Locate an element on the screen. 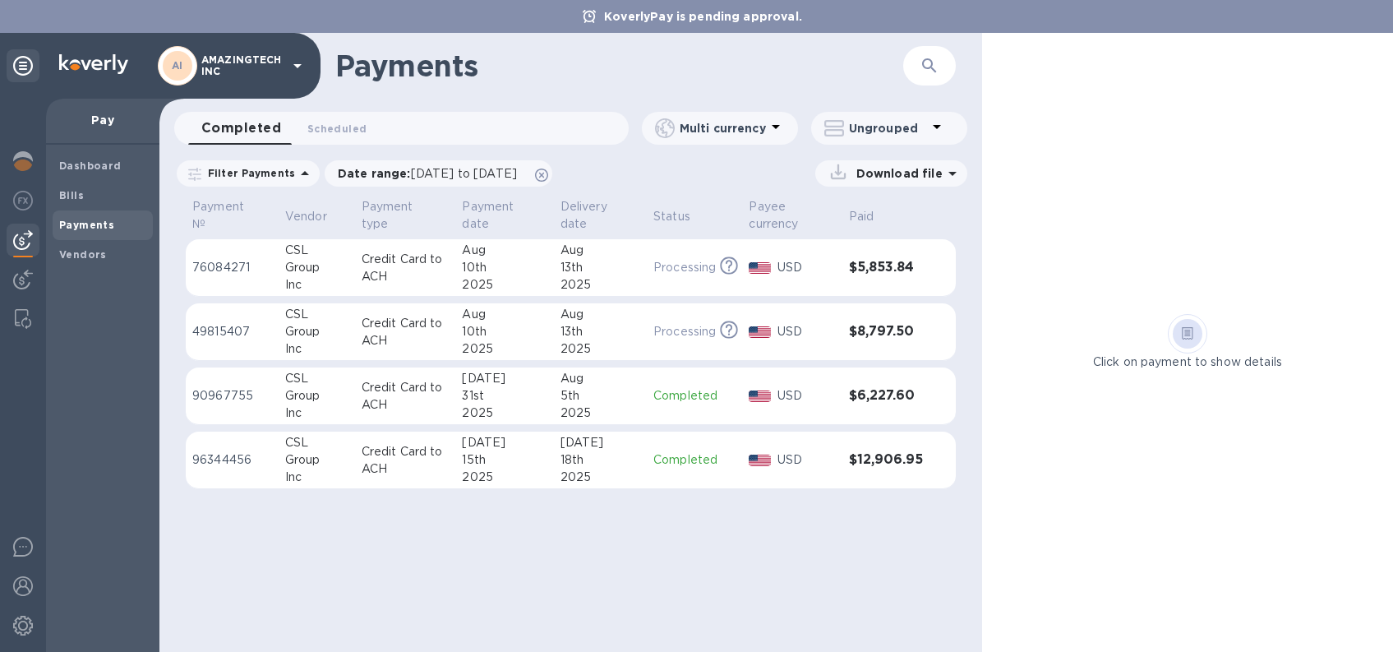 The height and width of the screenshot is (652, 1393). p: Status is located at coordinates (671, 216).